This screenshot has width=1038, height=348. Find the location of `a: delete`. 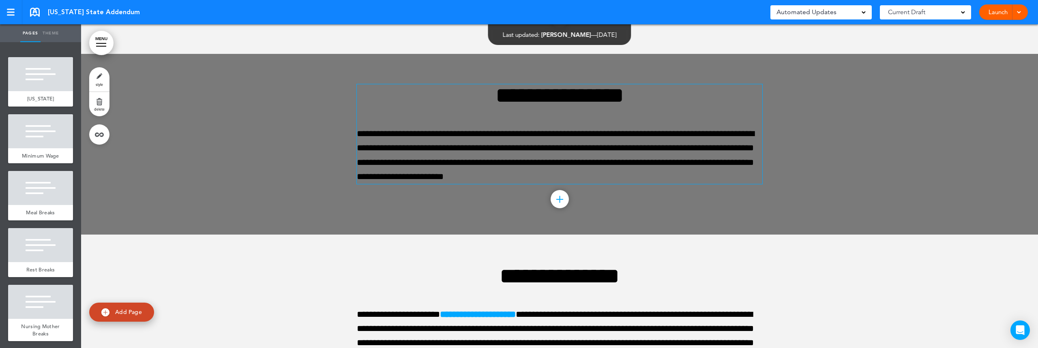

a: delete is located at coordinates (99, 104).